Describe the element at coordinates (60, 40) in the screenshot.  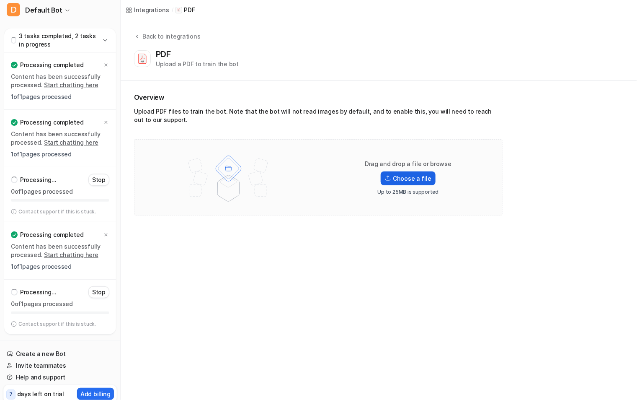
I see `p: 3 tasks completed, 2 tasks in progress` at that location.